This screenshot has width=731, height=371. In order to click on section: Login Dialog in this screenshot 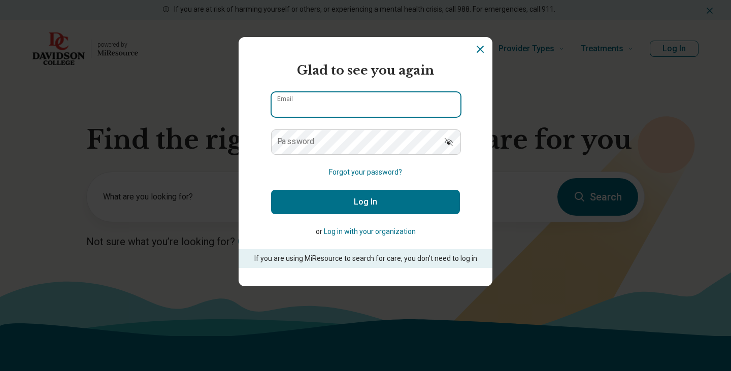, I will do `click(365, 161)`.